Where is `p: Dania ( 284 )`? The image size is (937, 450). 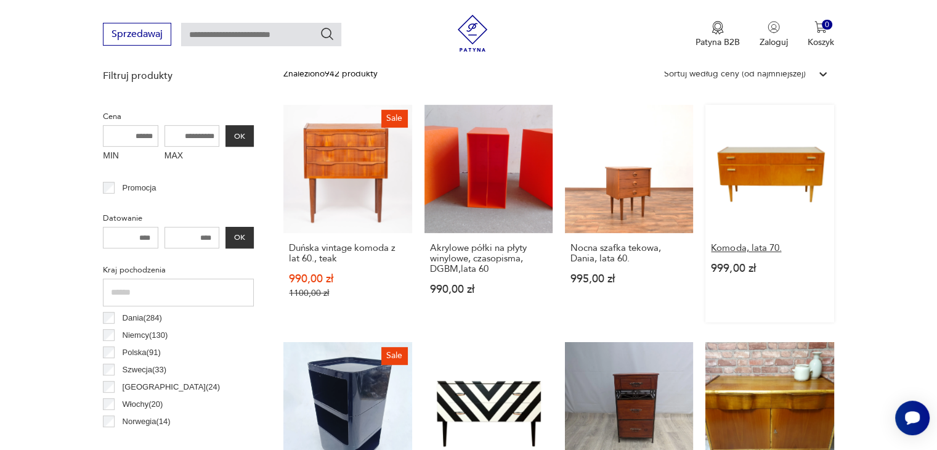
p: Dania ( 284 ) is located at coordinates (142, 318).